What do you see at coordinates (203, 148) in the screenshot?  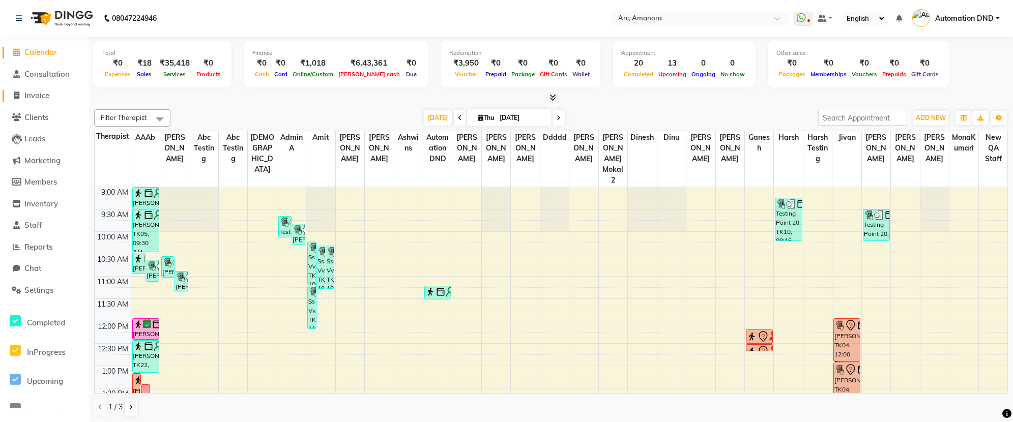 I see `span: abc testing` at bounding box center [203, 148].